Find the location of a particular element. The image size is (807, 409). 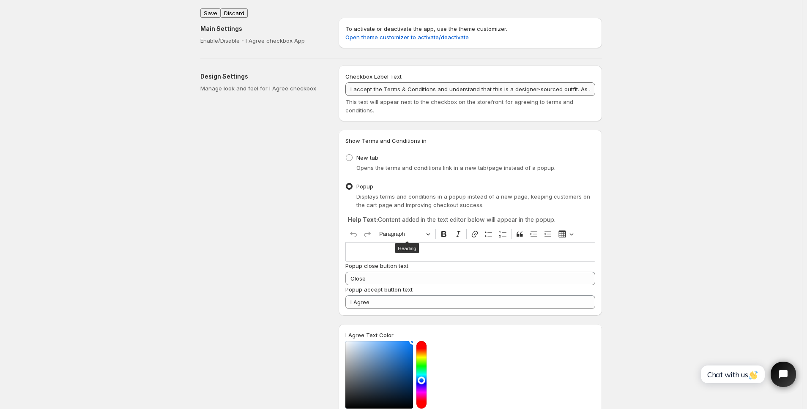

a: Open theme customizer to activate/deactivate is located at coordinates (407, 37).